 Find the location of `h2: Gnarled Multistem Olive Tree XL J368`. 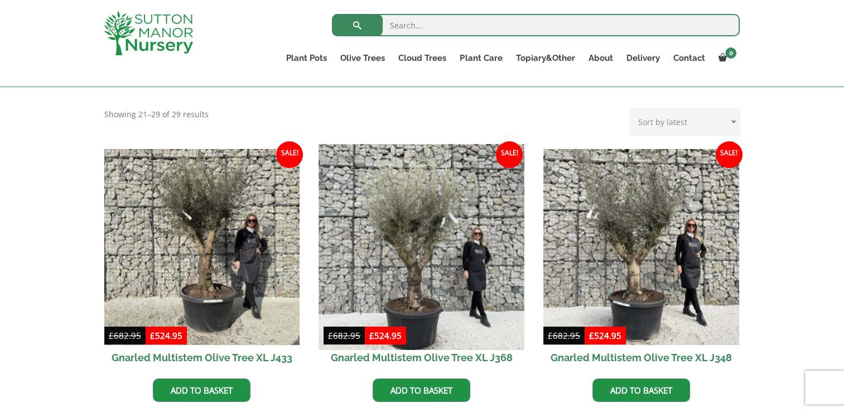

h2: Gnarled Multistem Olive Tree XL J368 is located at coordinates (421, 357).